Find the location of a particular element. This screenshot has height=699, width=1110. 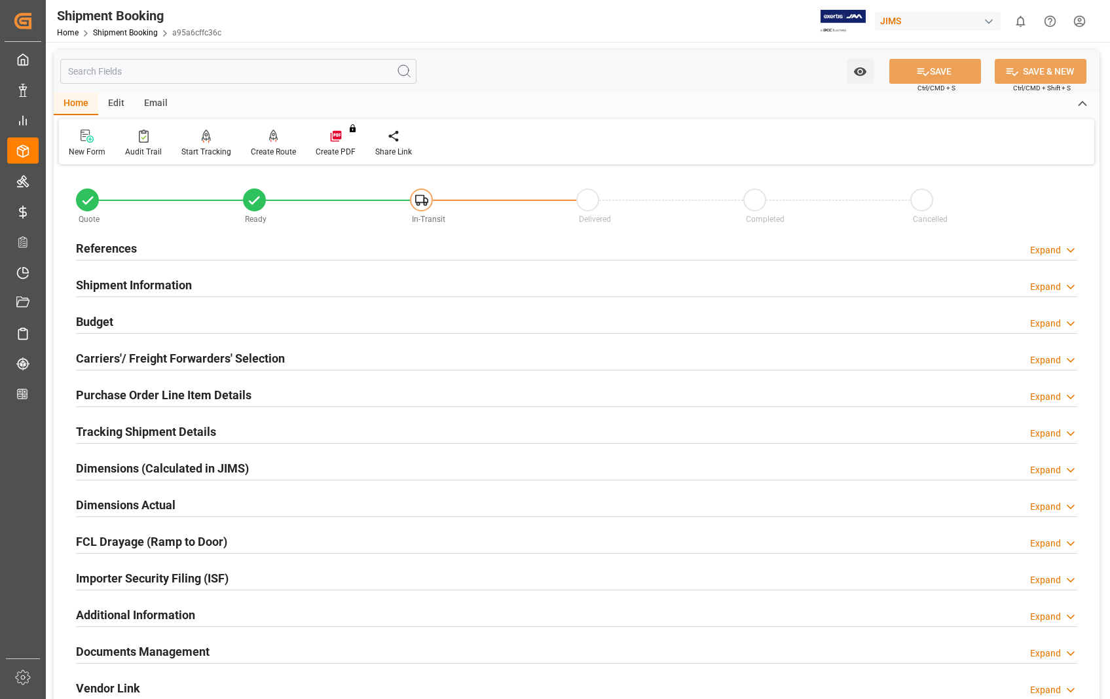

h2: Additional Information is located at coordinates (136, 615).